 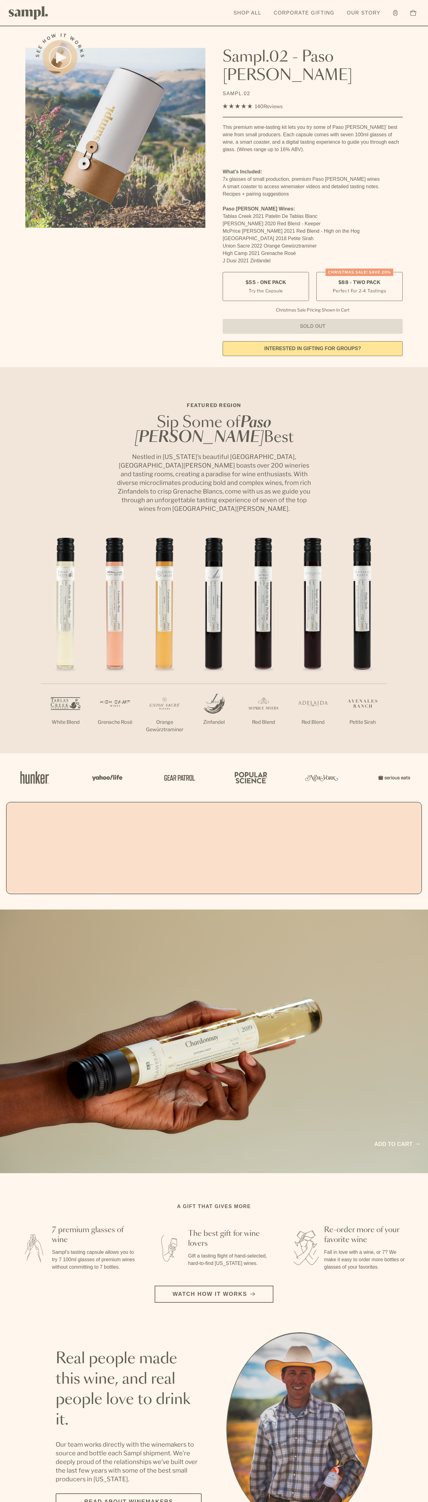 I want to click on p: Fall in love with a wine, or 7? We make it easy to order more bottles or glasses of your favorites., so click(x=366, y=1260).